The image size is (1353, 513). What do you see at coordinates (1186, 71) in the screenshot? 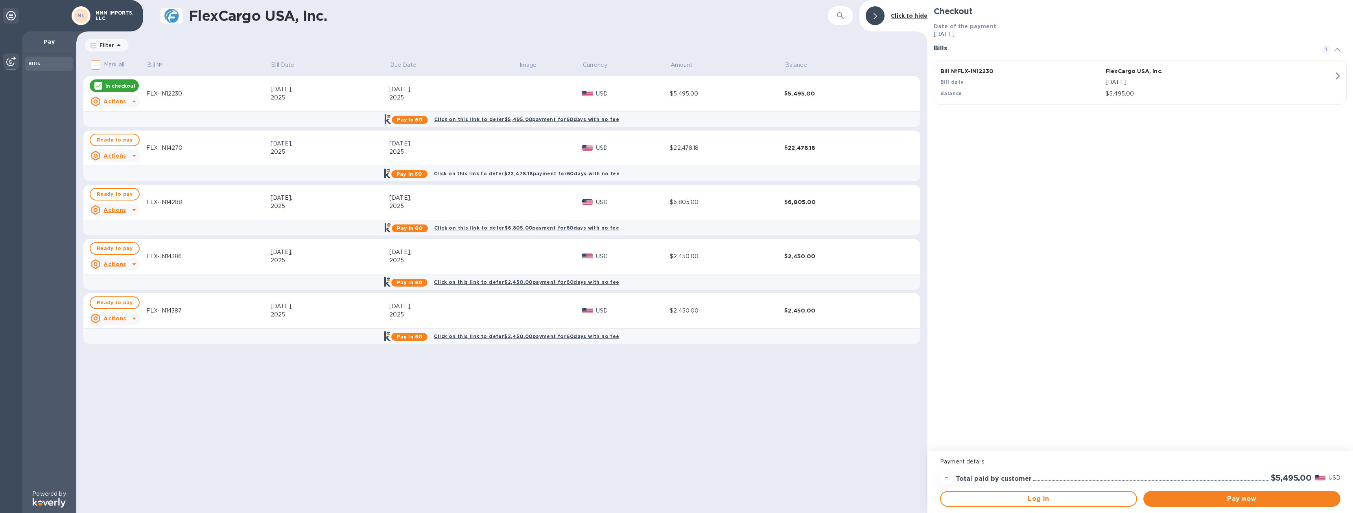
I see `p: FlexCargo USA, Inc.` at bounding box center [1186, 71].